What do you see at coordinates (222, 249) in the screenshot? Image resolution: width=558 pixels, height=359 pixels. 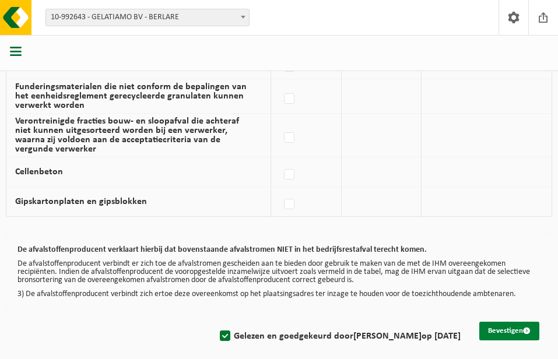 I see `b: De afvalstoffenproducent verklaart hierbij dat bovenstaande afvalstromen NIET in het bedrijfsrest...` at bounding box center [222, 249].